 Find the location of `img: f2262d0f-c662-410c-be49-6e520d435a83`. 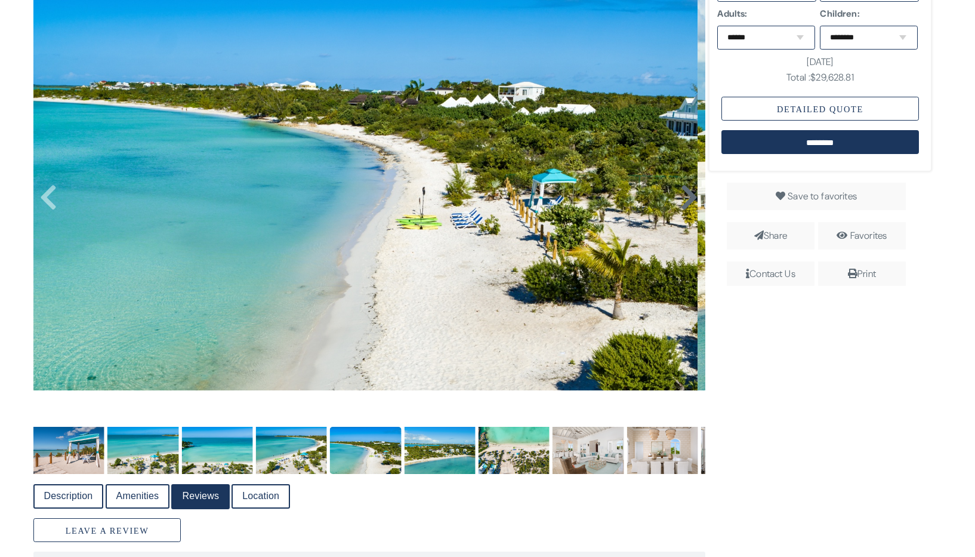

img: f2262d0f-c662-410c-be49-6e520d435a83 is located at coordinates (68, 451).